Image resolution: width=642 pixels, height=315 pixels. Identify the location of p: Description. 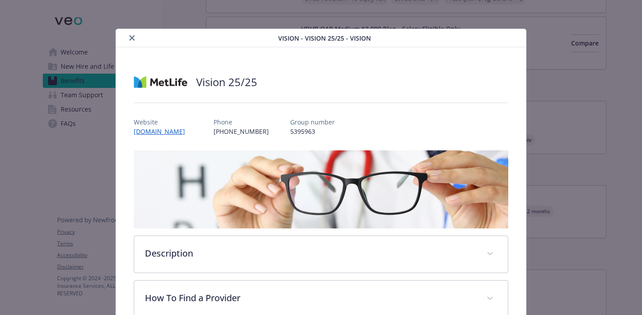
(310, 253).